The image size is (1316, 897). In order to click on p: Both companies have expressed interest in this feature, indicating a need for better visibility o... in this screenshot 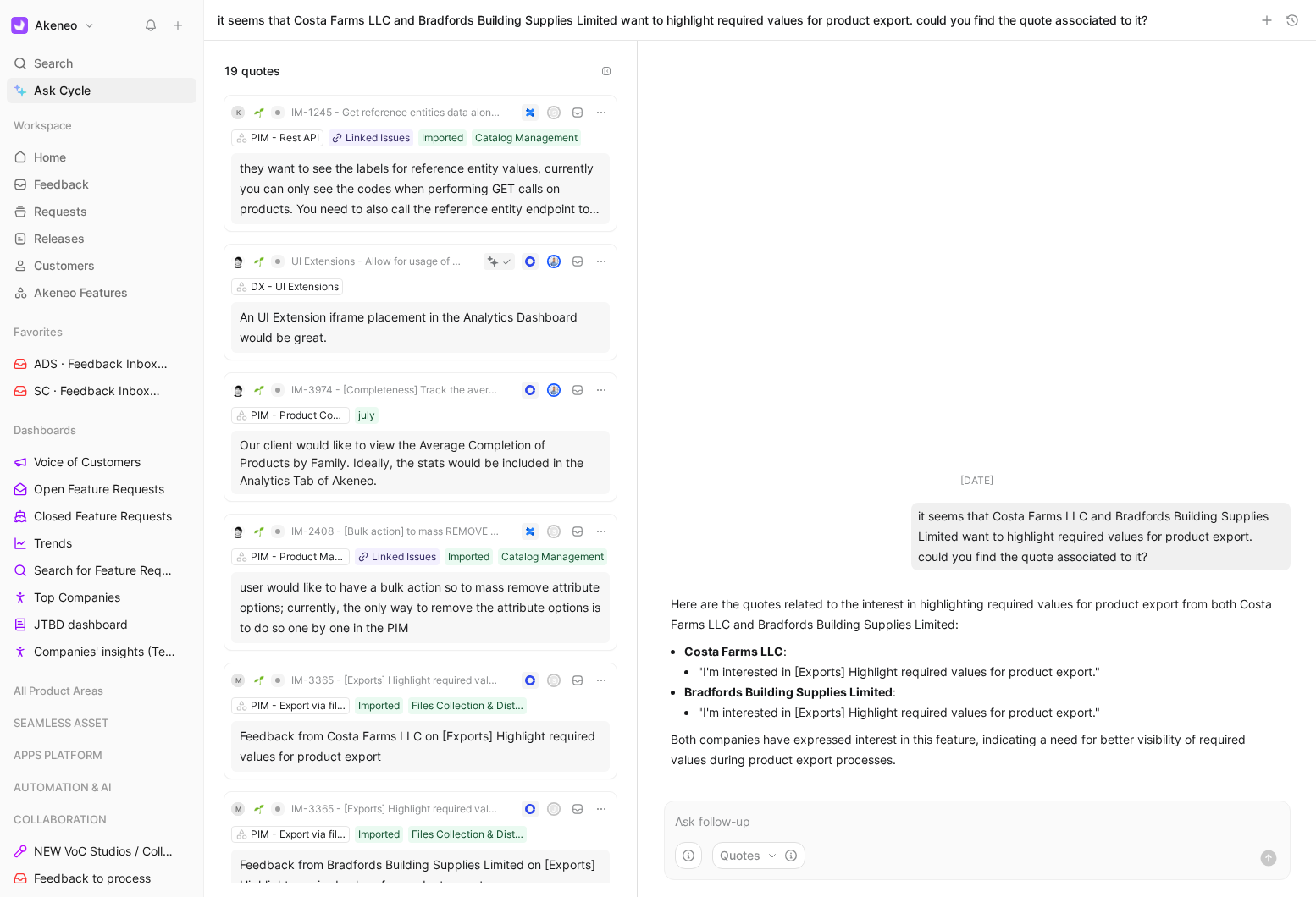, I will do `click(977, 750)`.